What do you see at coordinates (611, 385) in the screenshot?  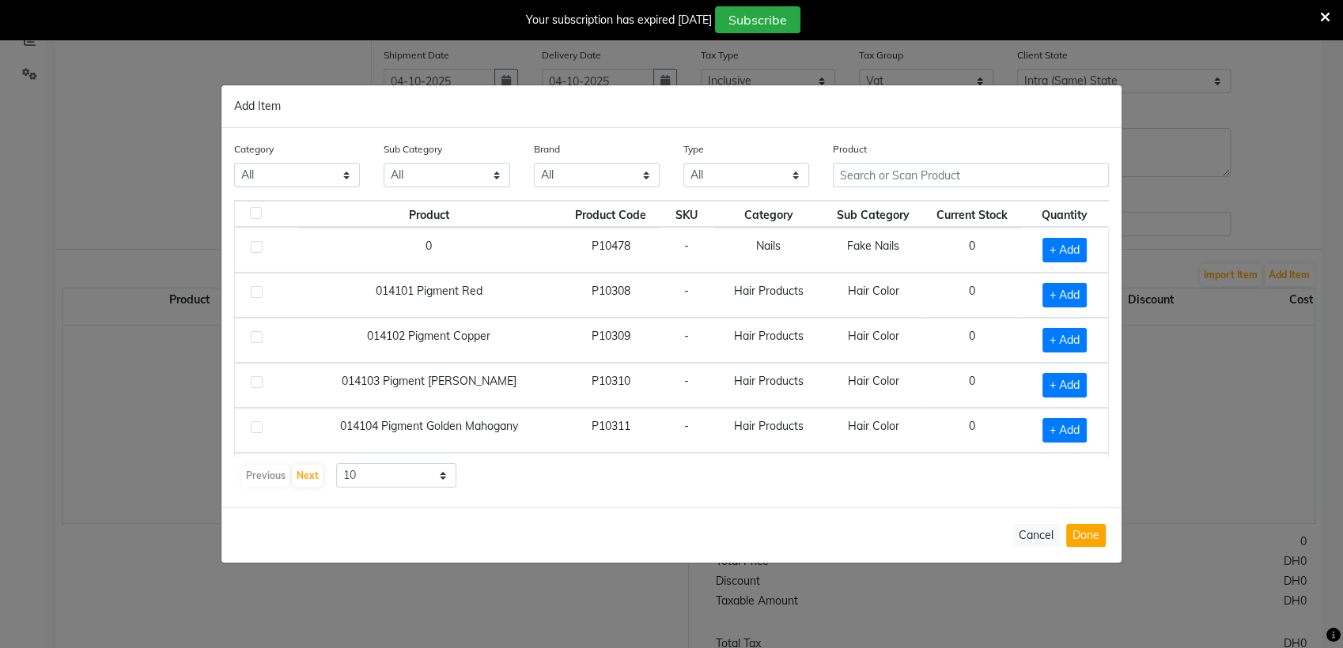 I see `td: P10310` at bounding box center [611, 385].